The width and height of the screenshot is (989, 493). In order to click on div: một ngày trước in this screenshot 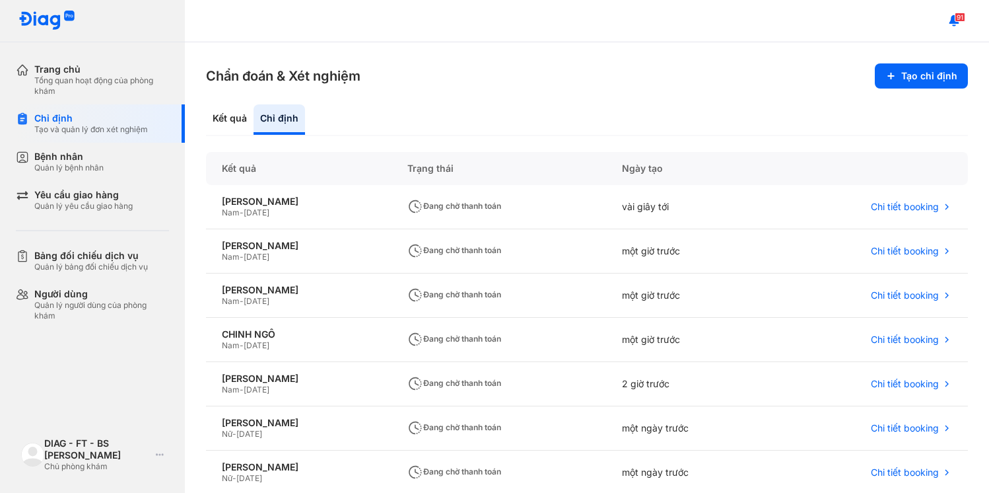, I will do `click(690, 428)`.